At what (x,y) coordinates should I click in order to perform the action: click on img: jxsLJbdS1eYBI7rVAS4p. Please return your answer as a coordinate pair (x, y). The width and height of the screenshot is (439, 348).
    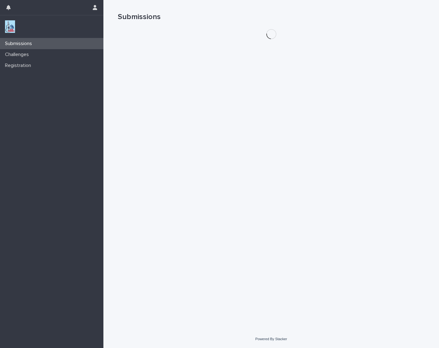
    Looking at the image, I should click on (10, 27).